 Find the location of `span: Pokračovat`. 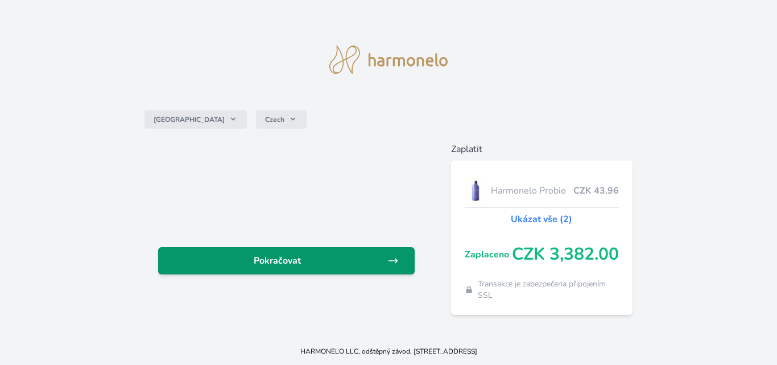

span: Pokračovat is located at coordinates (277, 261).